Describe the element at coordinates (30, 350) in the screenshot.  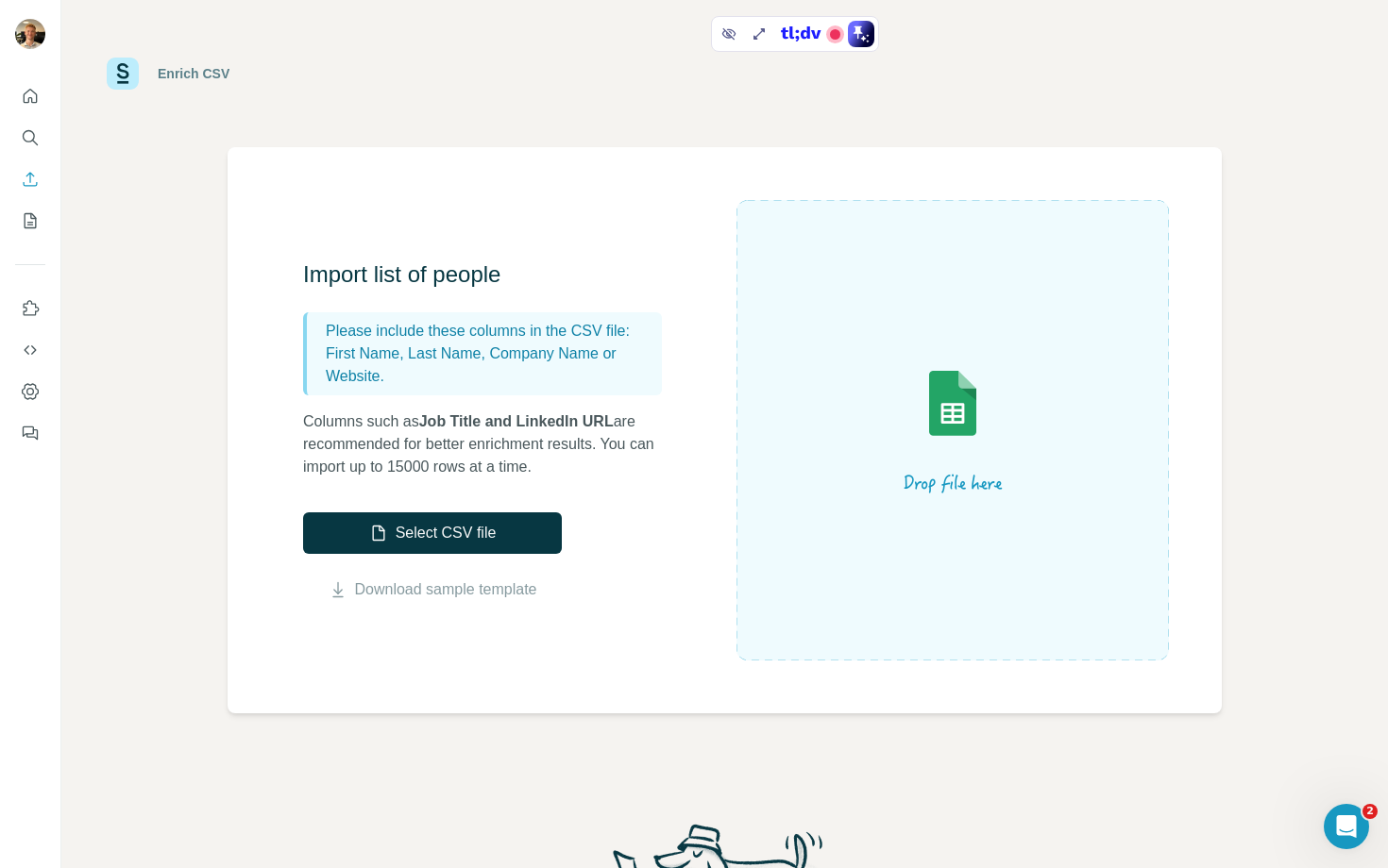
I see `button: Use Surfe API` at that location.